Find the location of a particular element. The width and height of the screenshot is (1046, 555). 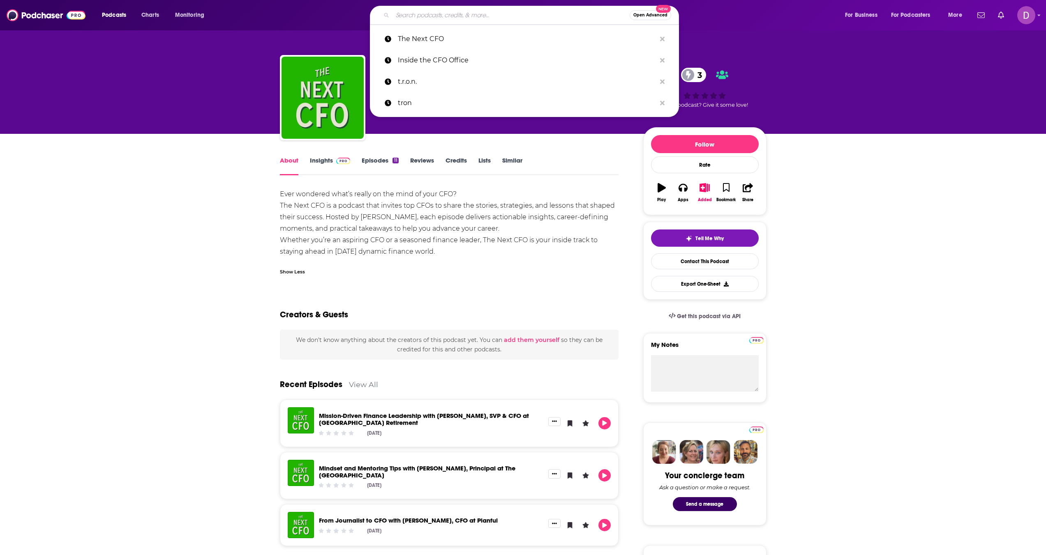

img: The Next CFO is located at coordinates (322, 98).